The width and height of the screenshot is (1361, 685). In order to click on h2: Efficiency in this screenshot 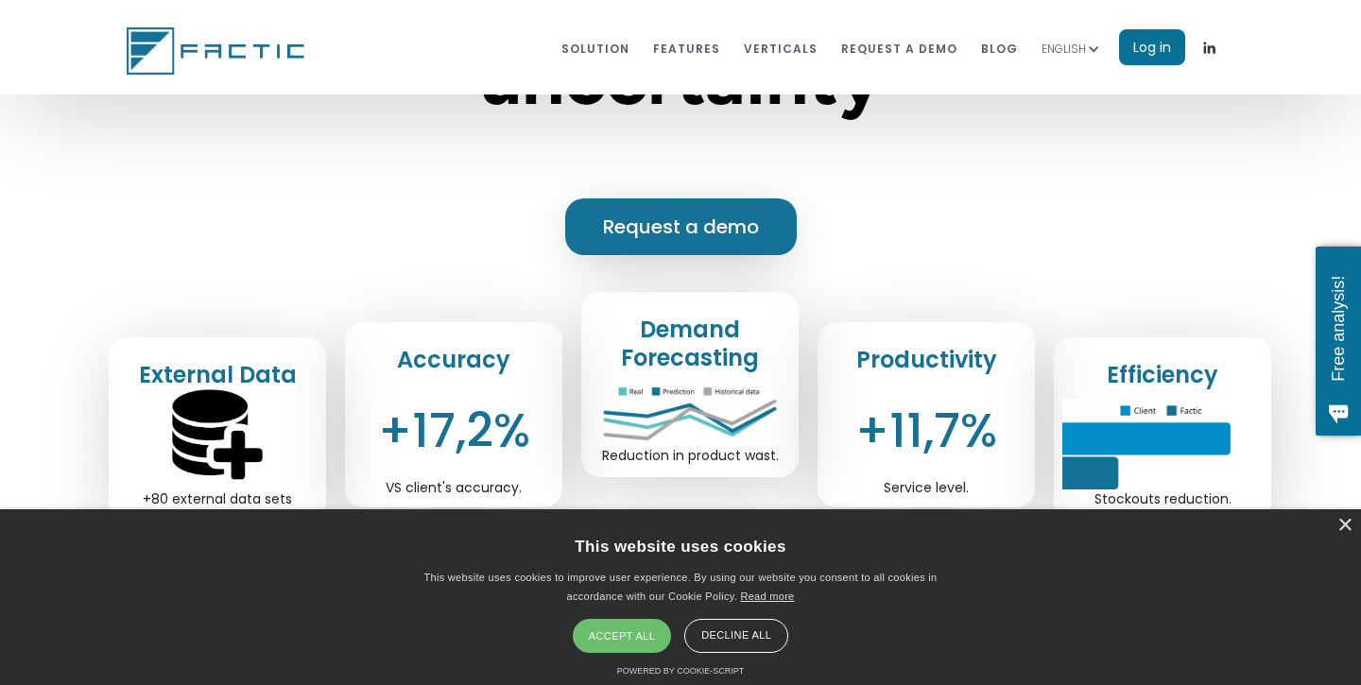, I will do `click(1163, 375)`.